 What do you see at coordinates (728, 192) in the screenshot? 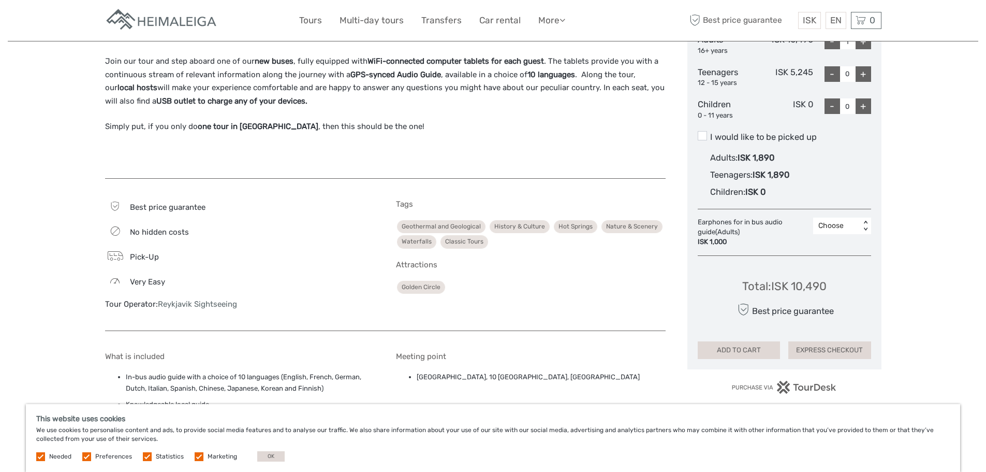
I see `span: Children :` at bounding box center [728, 192].